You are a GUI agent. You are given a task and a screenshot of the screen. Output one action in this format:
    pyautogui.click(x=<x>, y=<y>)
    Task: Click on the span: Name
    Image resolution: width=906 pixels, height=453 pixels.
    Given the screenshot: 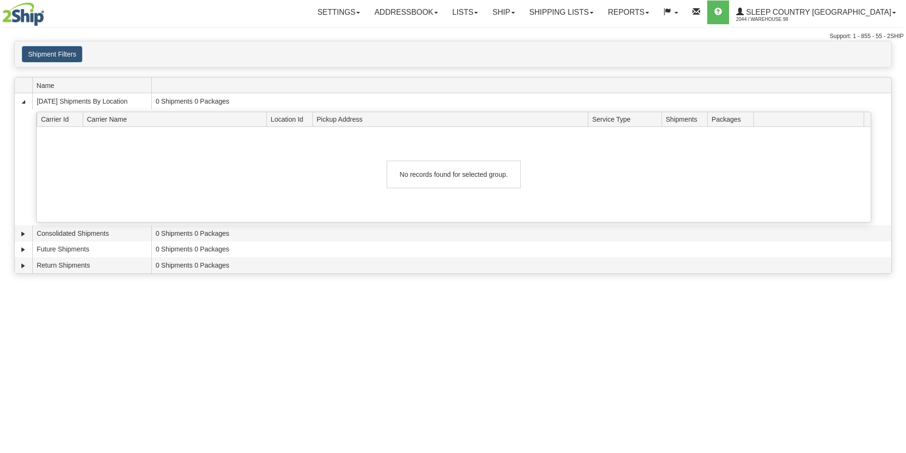 What is the action you would take?
    pyautogui.click(x=94, y=85)
    